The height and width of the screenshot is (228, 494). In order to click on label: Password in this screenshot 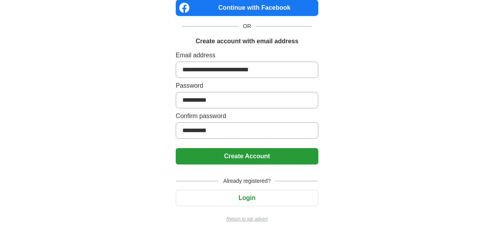, I will do `click(247, 86)`.